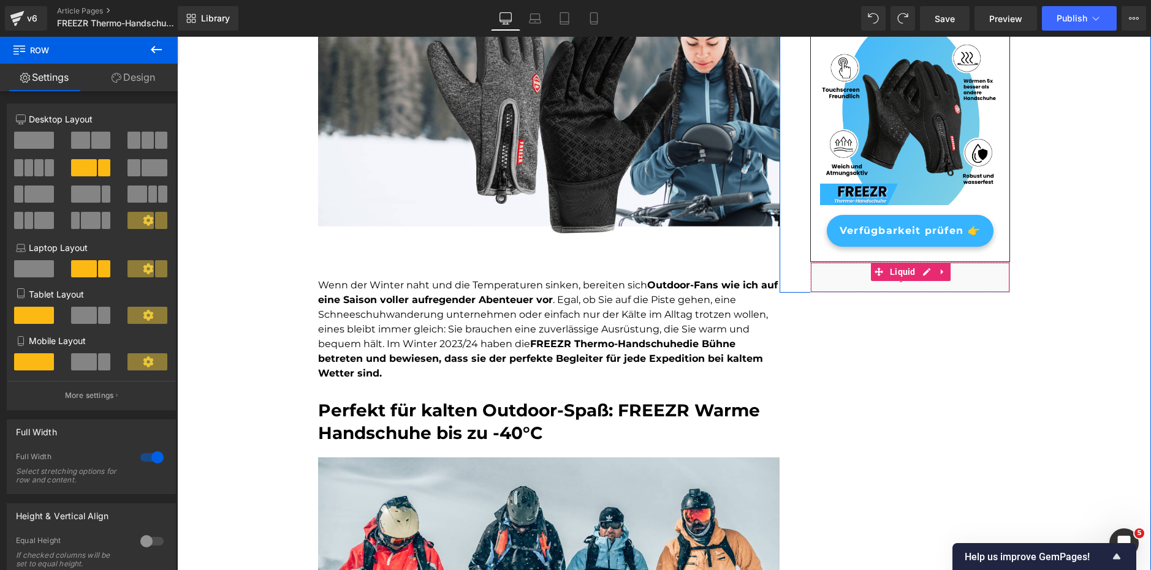 The height and width of the screenshot is (570, 1151). Describe the element at coordinates (1133, 18) in the screenshot. I see `button: More` at that location.